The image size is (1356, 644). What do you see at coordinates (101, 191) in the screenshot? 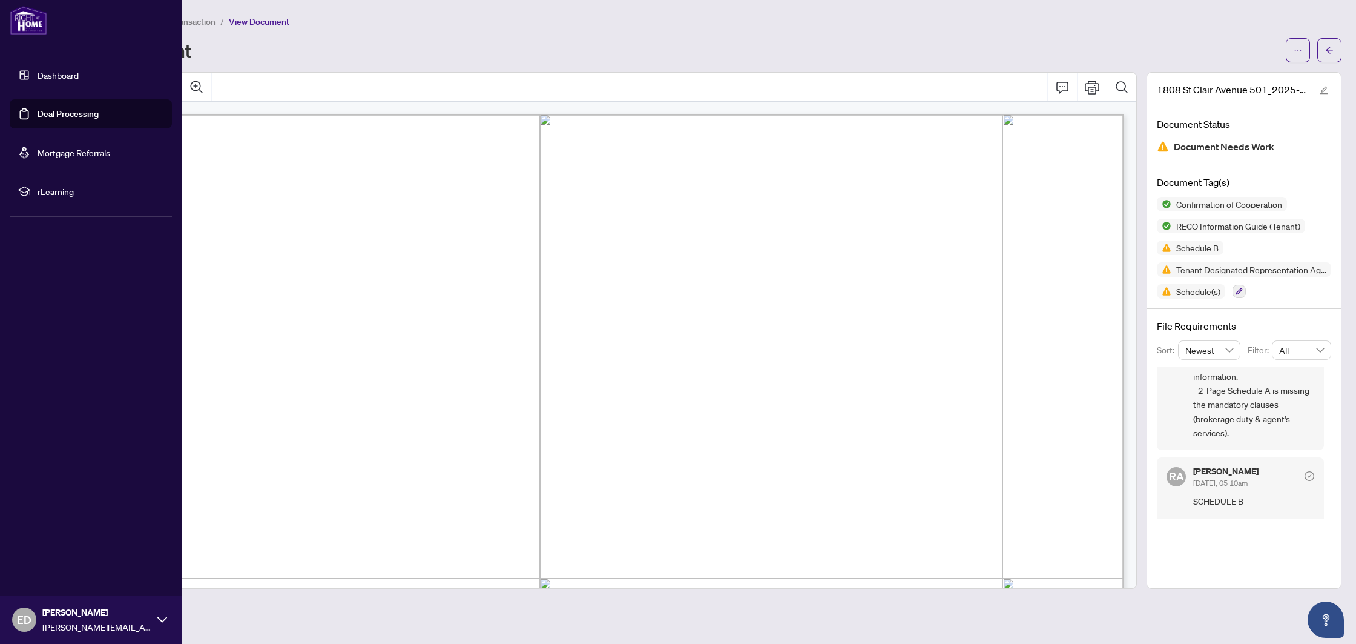
I see `span: rLearning` at bounding box center [101, 191].